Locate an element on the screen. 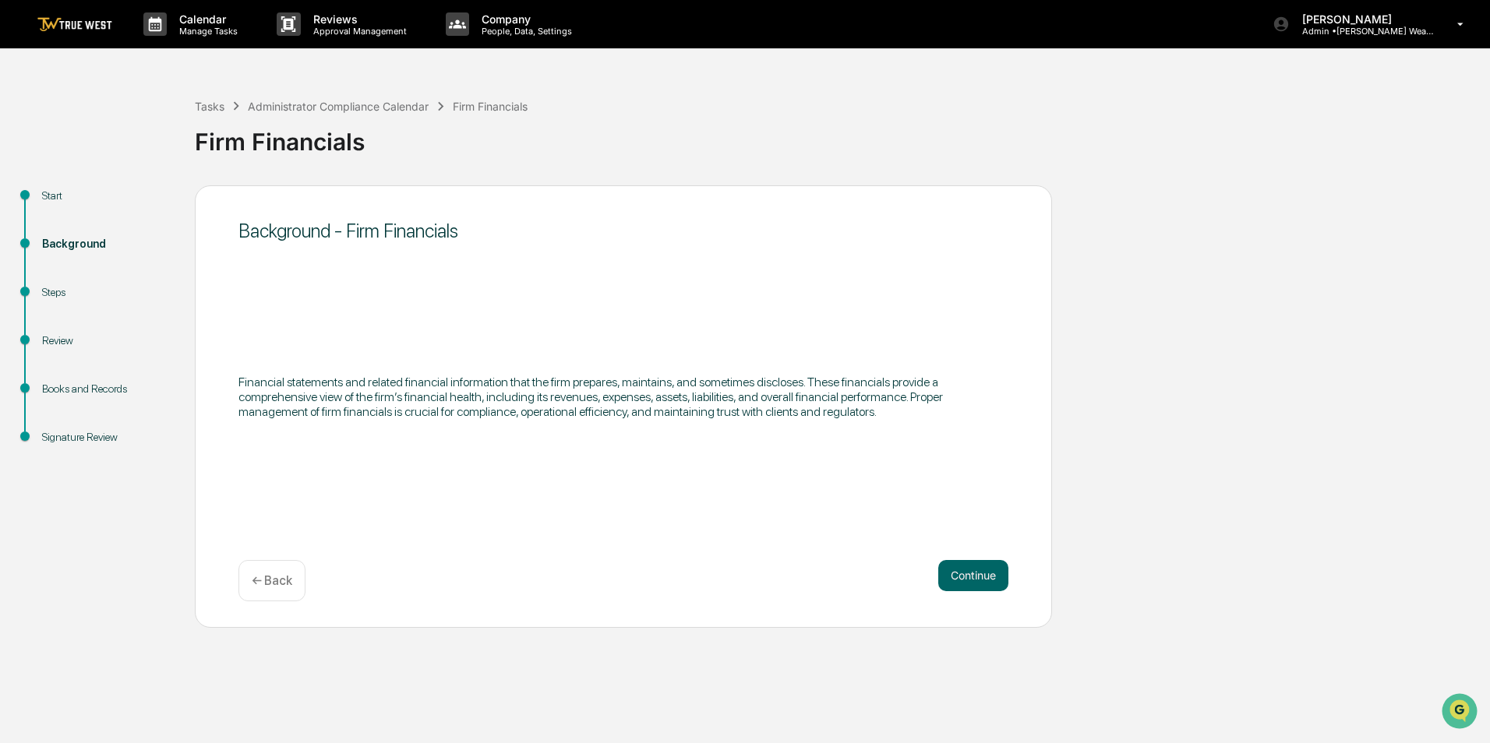 The height and width of the screenshot is (743, 1490). div: Background - Firm Financials is located at coordinates (623, 231).